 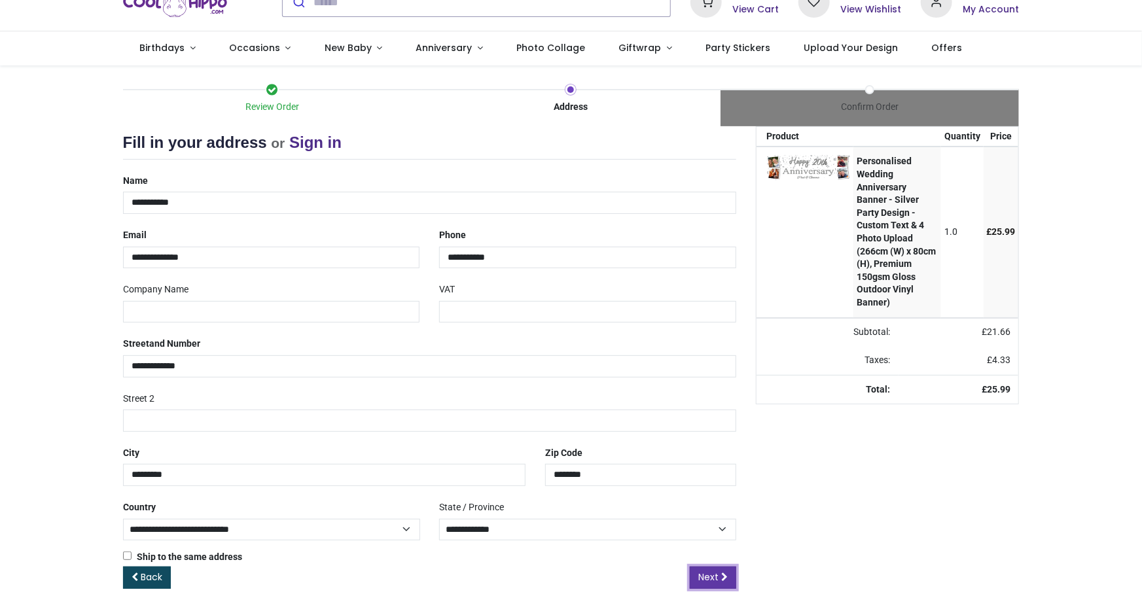 I want to click on a: View Wishlist, so click(x=870, y=10).